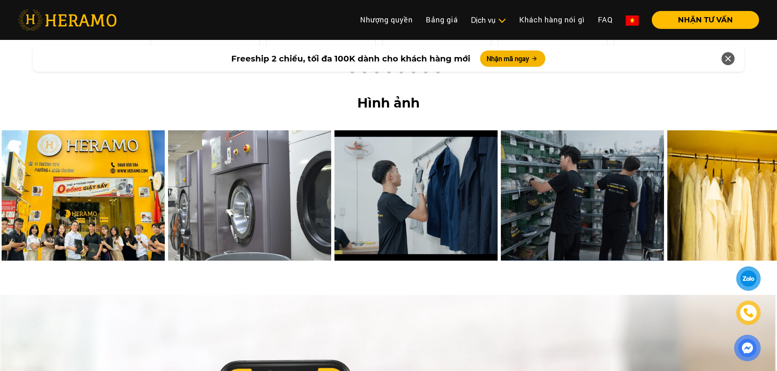 The image size is (777, 371). What do you see at coordinates (582, 196) in the screenshot?
I see `img: hinh-anh-desktop-9.jpg` at bounding box center [582, 196].